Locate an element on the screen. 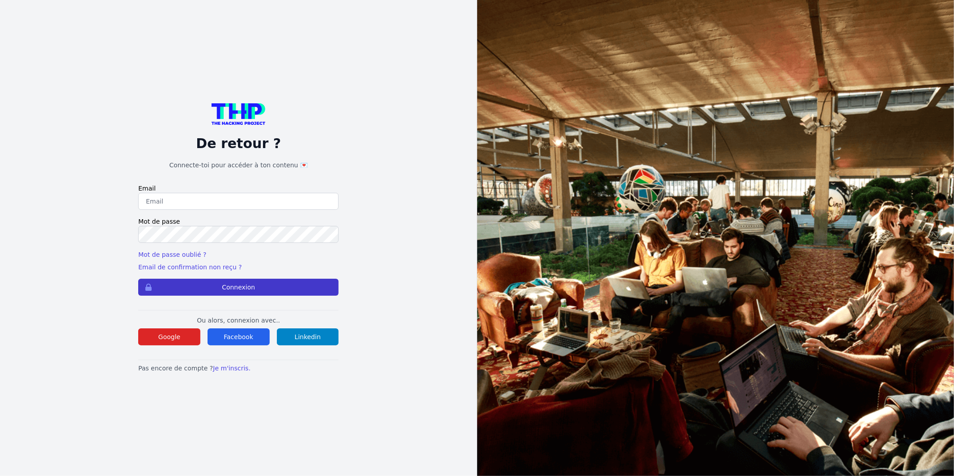 The height and width of the screenshot is (476, 954). p: De retour ? is located at coordinates (238, 144).